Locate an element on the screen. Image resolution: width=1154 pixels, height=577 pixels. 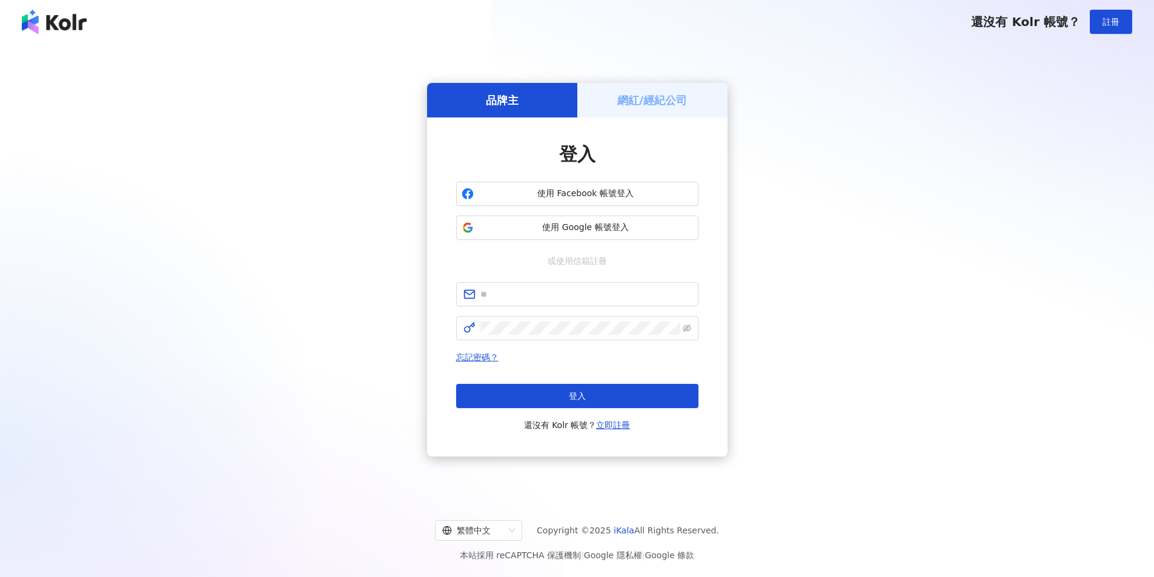
button: 登入 is located at coordinates (577, 396).